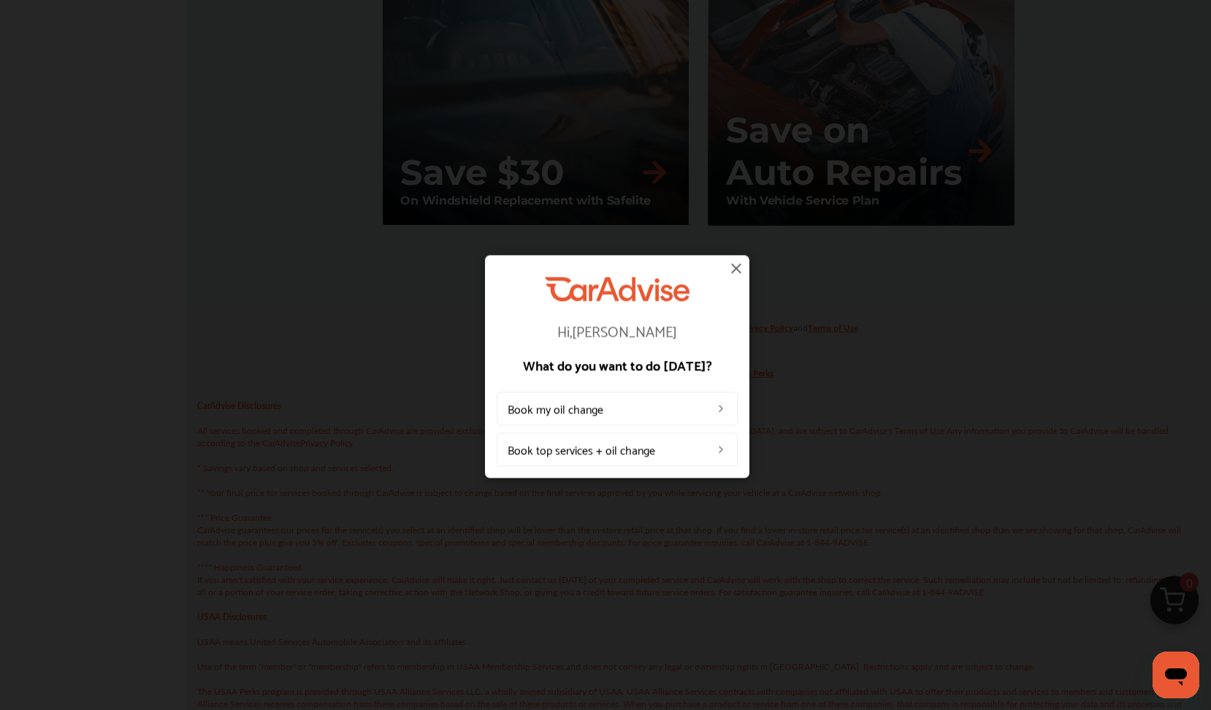 The height and width of the screenshot is (710, 1211). I want to click on a: Book top services + oil change, so click(617, 450).